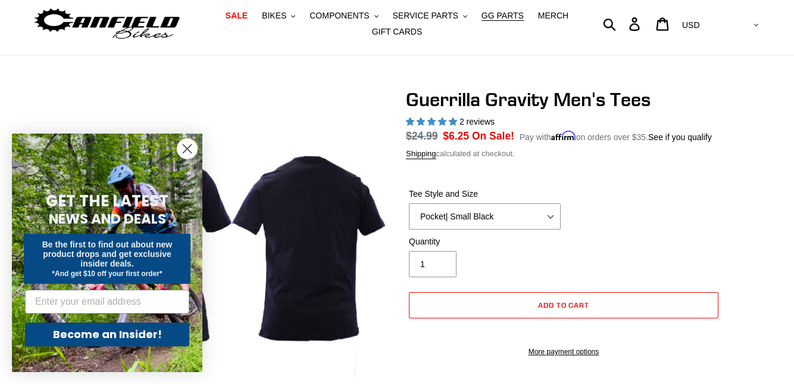 Image resolution: width=794 pixels, height=384 pixels. I want to click on span: On Sale!, so click(493, 136).